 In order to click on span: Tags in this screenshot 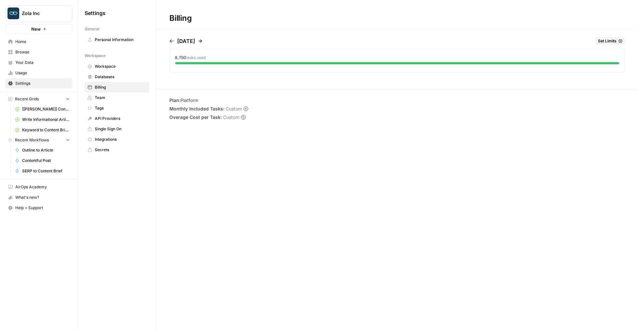, I will do `click(120, 108)`.